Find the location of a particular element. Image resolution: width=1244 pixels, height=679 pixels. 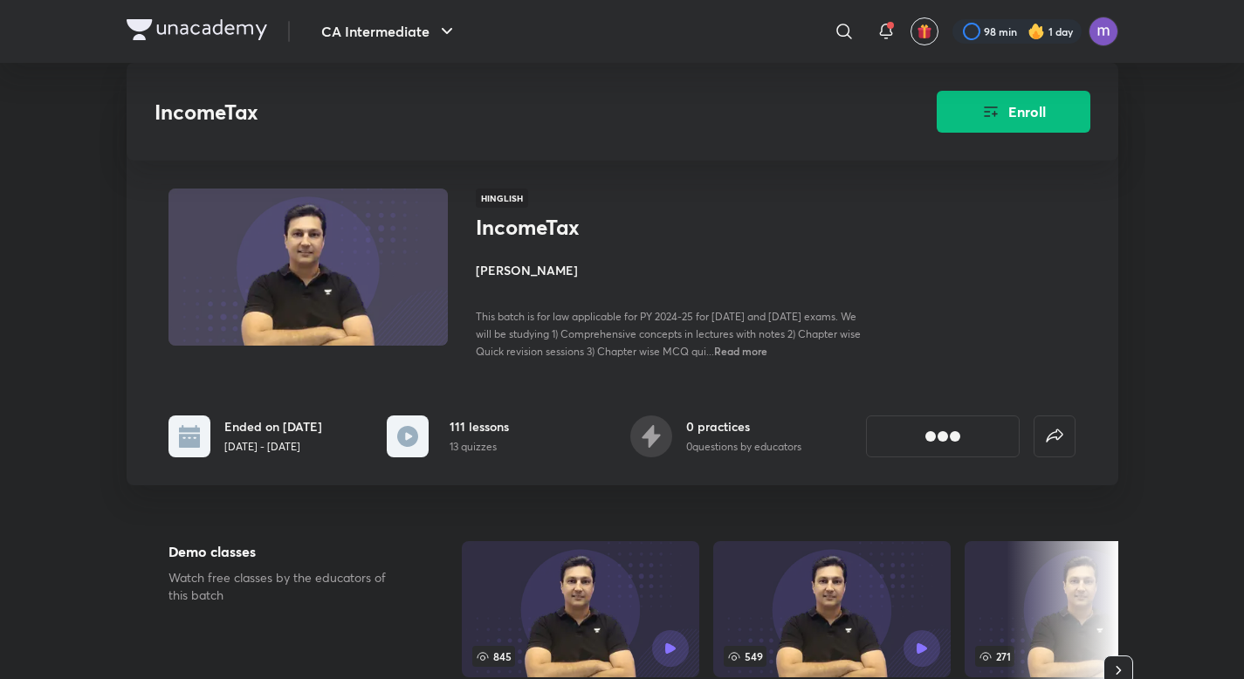

img: rohit kumar is located at coordinates (1104, 31).